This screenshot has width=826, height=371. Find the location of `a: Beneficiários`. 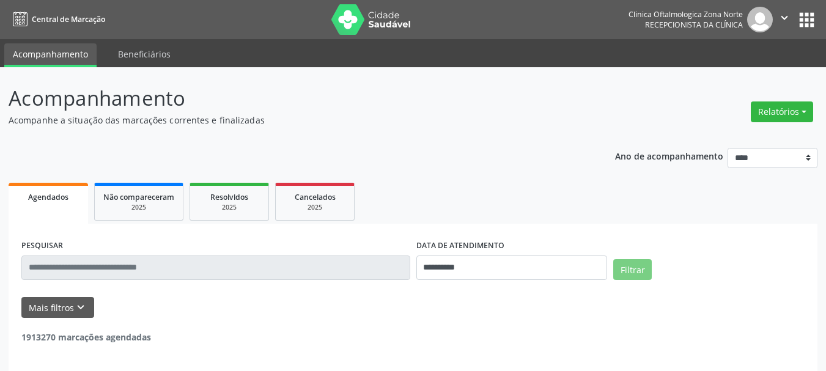

a: Beneficiários is located at coordinates (144, 54).